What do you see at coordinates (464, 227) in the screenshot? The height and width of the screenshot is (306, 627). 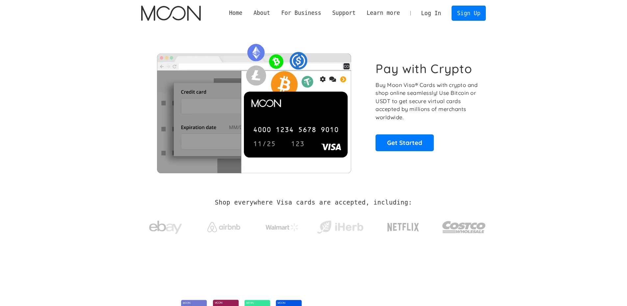 I see `img: Costco` at bounding box center [464, 227].